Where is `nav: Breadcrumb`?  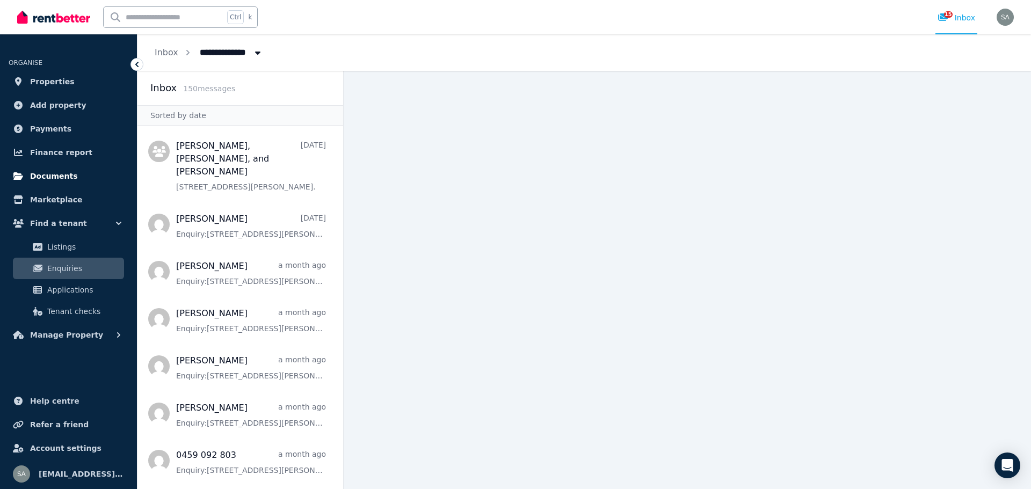
nav: Breadcrumb is located at coordinates (209, 53).